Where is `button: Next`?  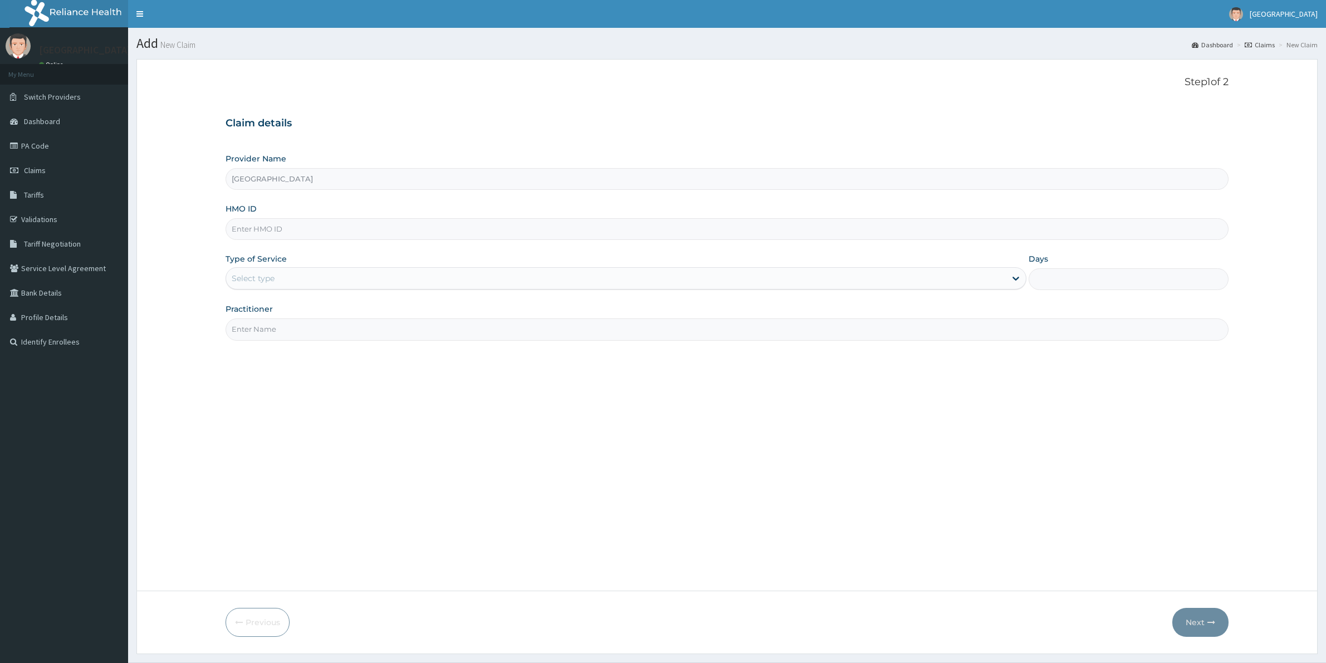 button: Next is located at coordinates (1201, 623).